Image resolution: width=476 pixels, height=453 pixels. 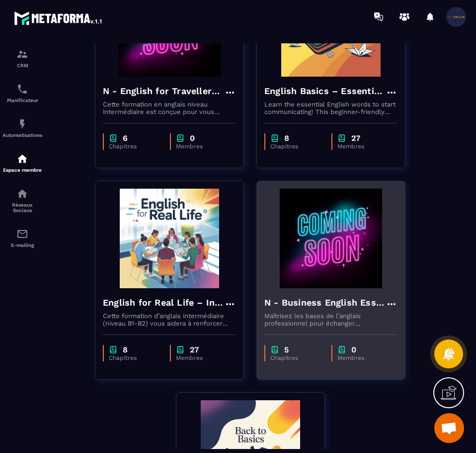 What do you see at coordinates (325, 91) in the screenshot?
I see `h4: English Basics – Essential Vocabulary for Beginners` at bounding box center [325, 91].